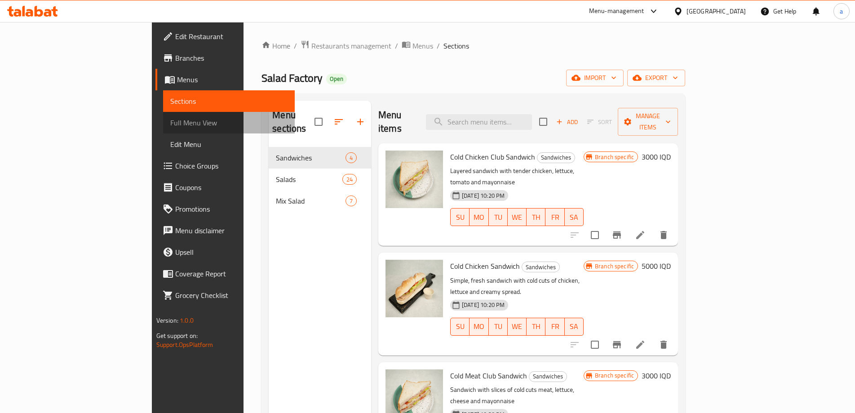  Describe the element at coordinates (351, 46) in the screenshot. I see `span: Restaurants management` at that location.